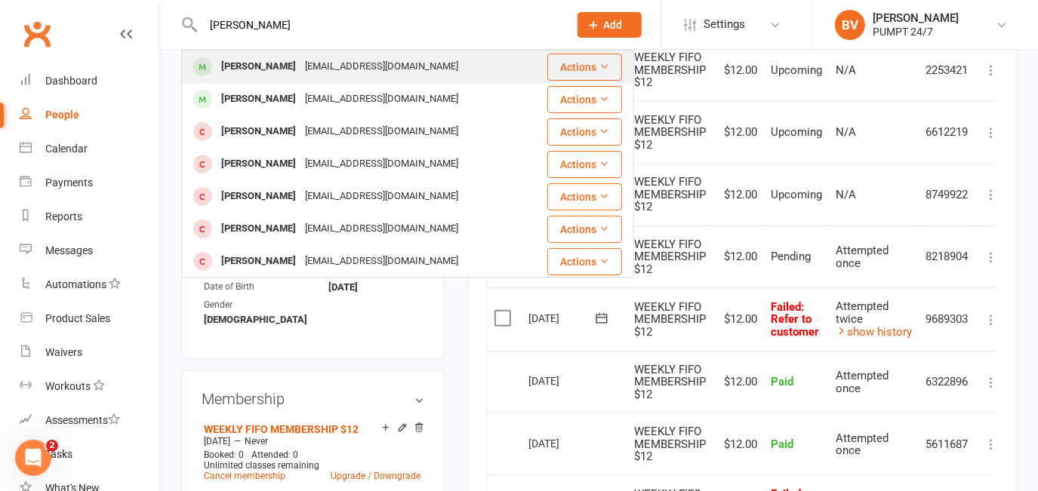 Image resolution: width=1038 pixels, height=491 pixels. Describe the element at coordinates (89, 115) in the screenshot. I see `a: People` at that location.